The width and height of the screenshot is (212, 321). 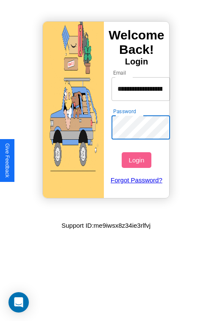 I want to click on div: Open Intercom Messenger, so click(x=19, y=302).